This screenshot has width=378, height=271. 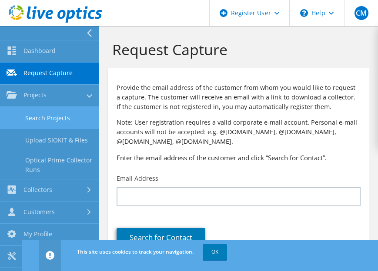 I want to click on h1: Request Capture, so click(x=236, y=50).